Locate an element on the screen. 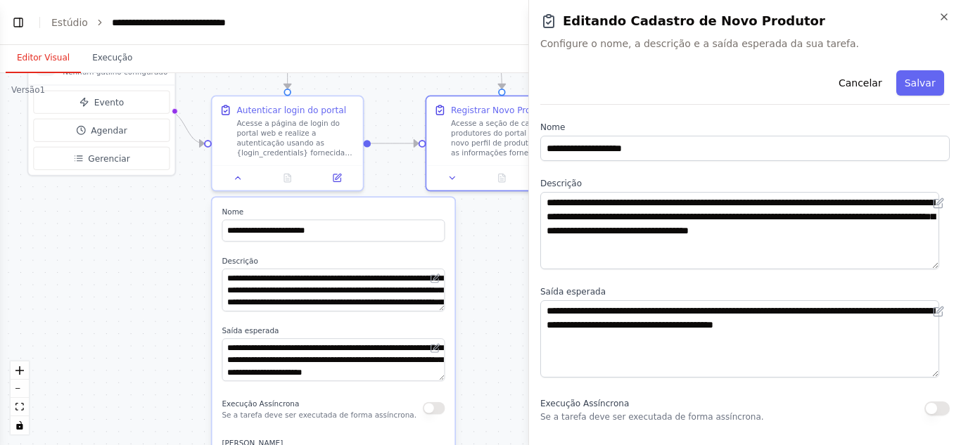 This screenshot has height=445, width=961. button: ampliar is located at coordinates (20, 371).